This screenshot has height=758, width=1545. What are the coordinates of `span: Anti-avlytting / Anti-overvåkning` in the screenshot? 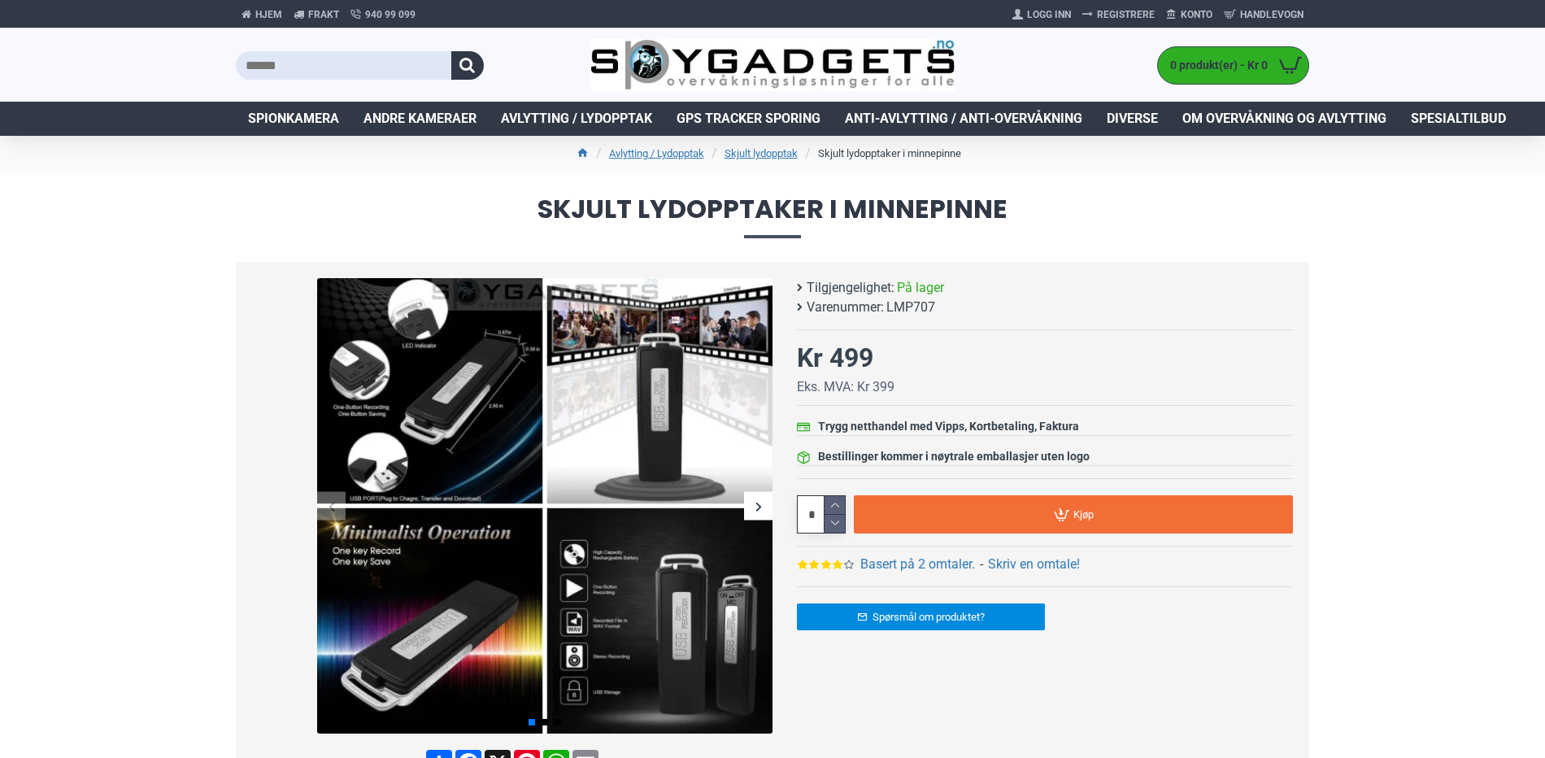 It's located at (964, 119).